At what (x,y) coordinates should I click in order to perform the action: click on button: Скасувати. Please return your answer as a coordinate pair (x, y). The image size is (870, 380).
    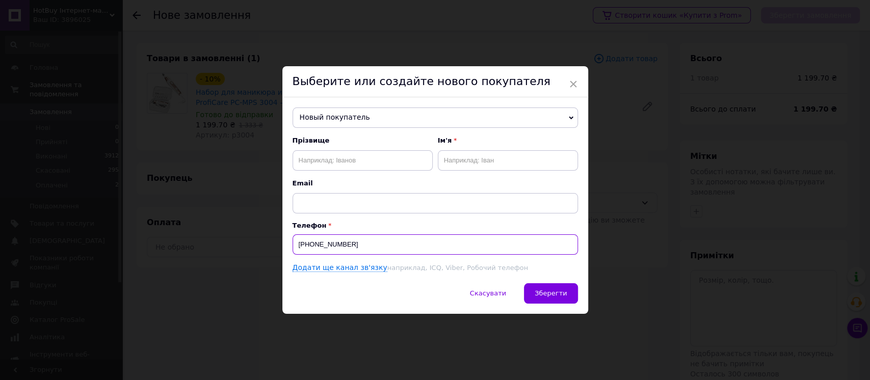
    Looking at the image, I should click on (488, 293).